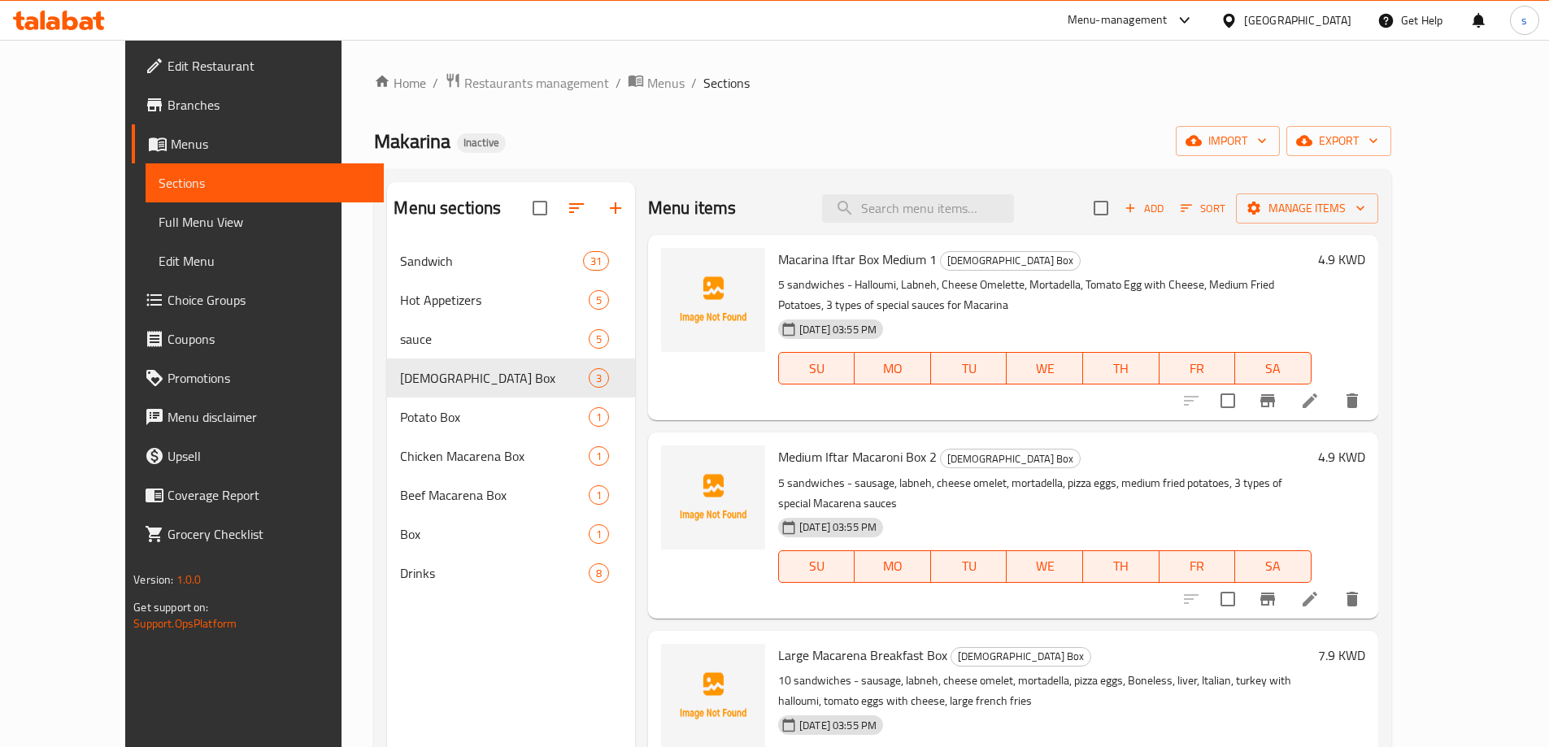 Image resolution: width=1549 pixels, height=747 pixels. Describe the element at coordinates (1310, 401) in the screenshot. I see `a: Edit menu item` at that location.